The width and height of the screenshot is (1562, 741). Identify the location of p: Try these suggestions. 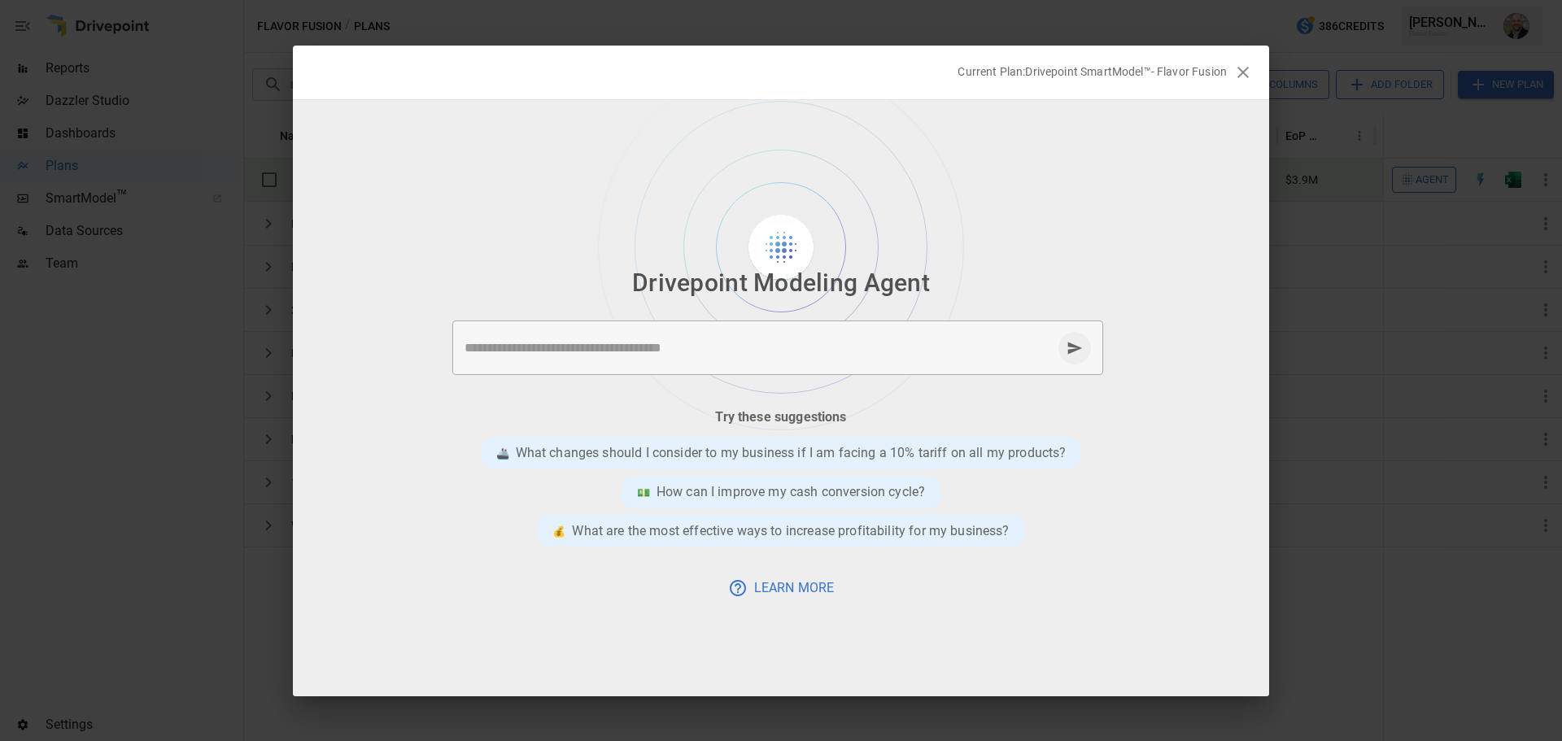
(780, 417).